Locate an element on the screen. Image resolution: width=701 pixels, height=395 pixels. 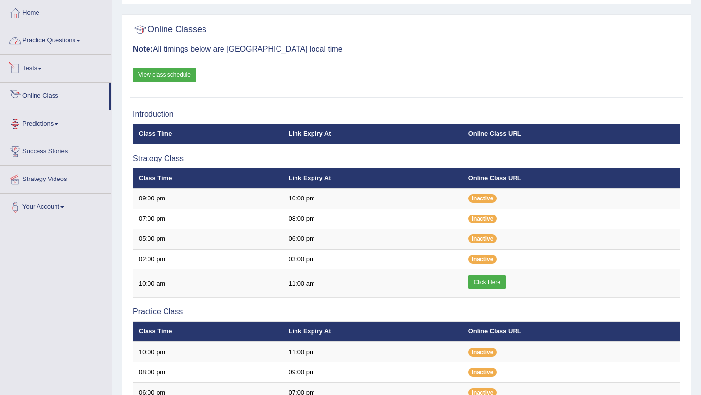
td: 07:00 pm is located at coordinates (208, 219).